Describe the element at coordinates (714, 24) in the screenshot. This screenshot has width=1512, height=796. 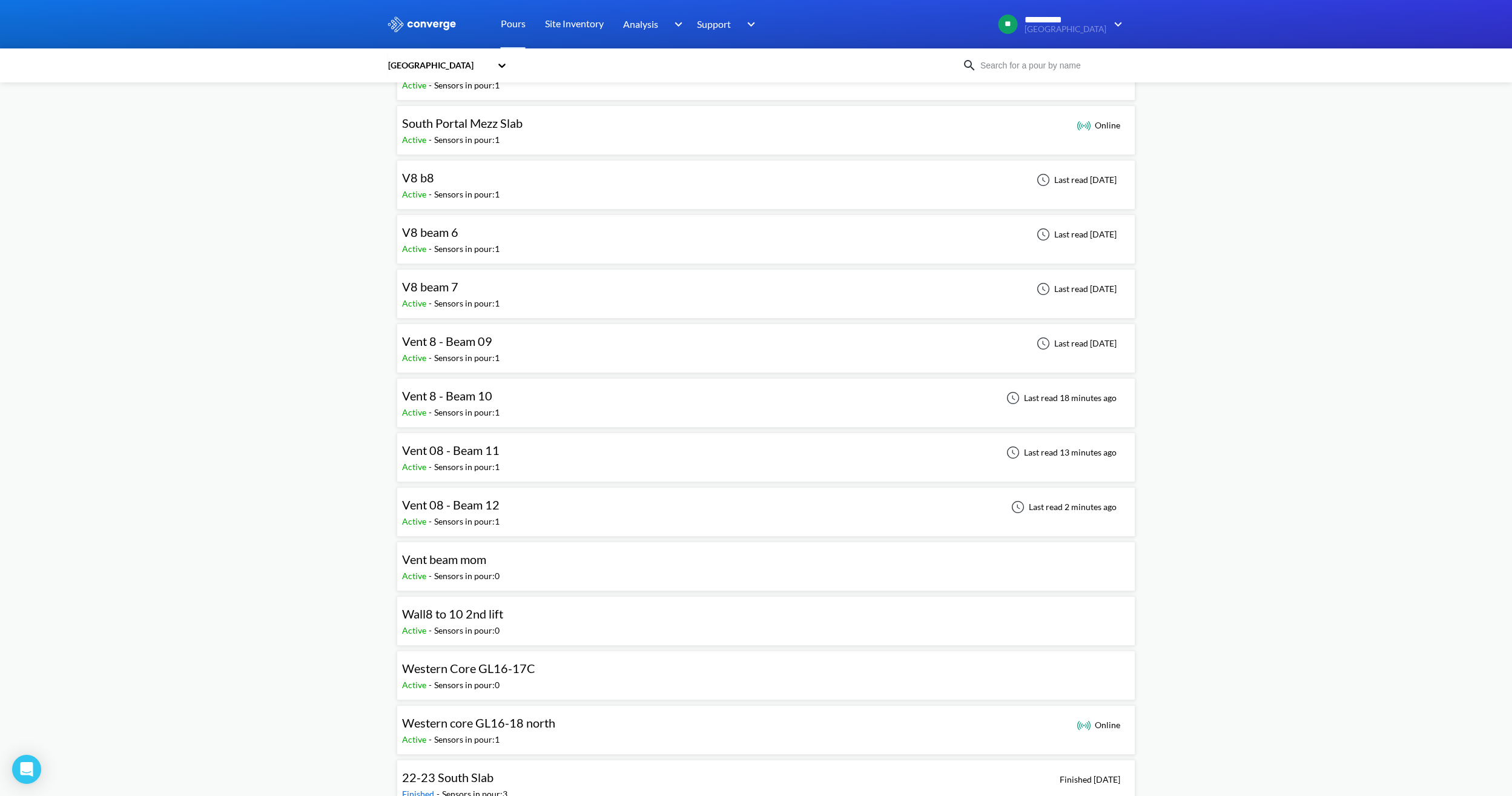
I see `span: Support` at that location.